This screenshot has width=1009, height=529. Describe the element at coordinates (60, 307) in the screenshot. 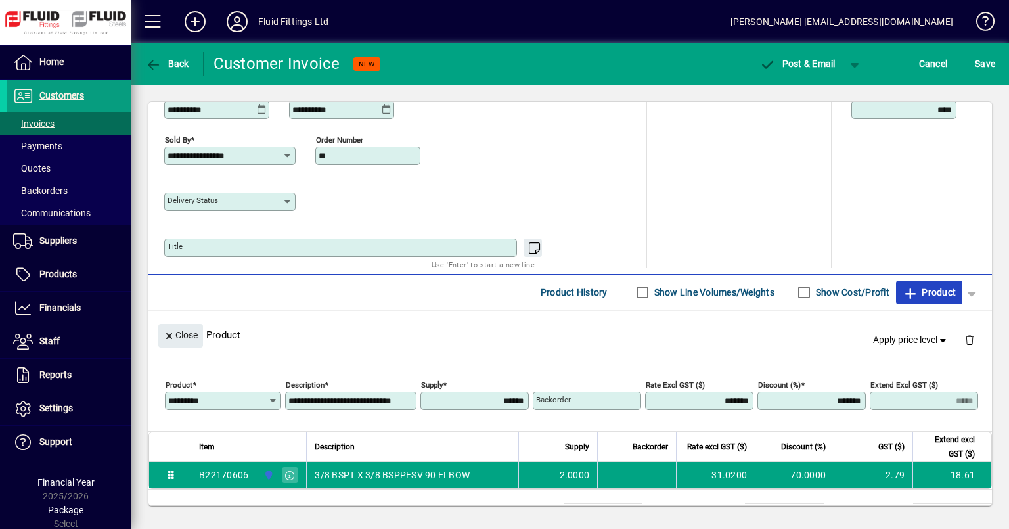

I see `span: Financials` at that location.